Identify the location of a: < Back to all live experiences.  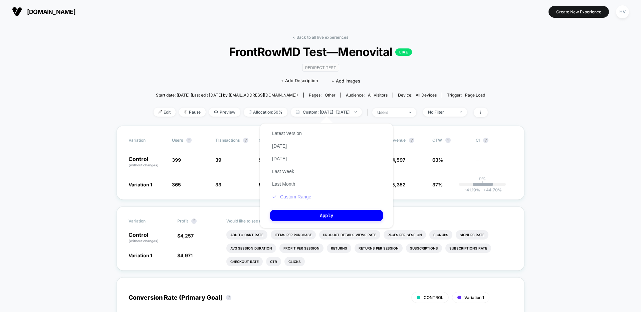
(321, 37).